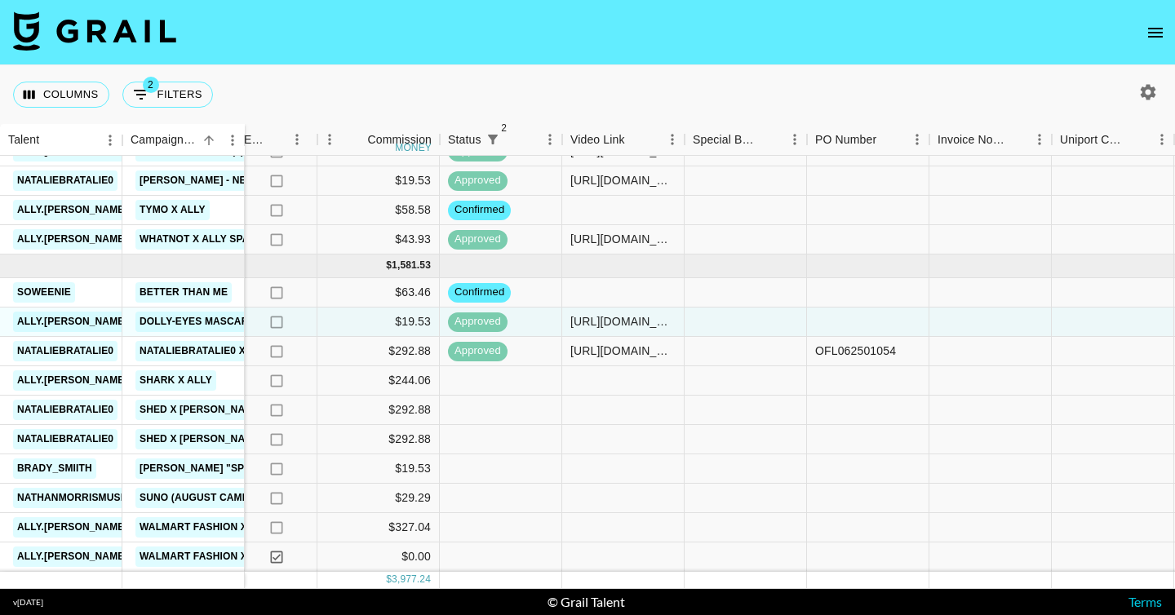 This screenshot has height=615, width=1175. I want to click on div: $58.58, so click(379, 211).